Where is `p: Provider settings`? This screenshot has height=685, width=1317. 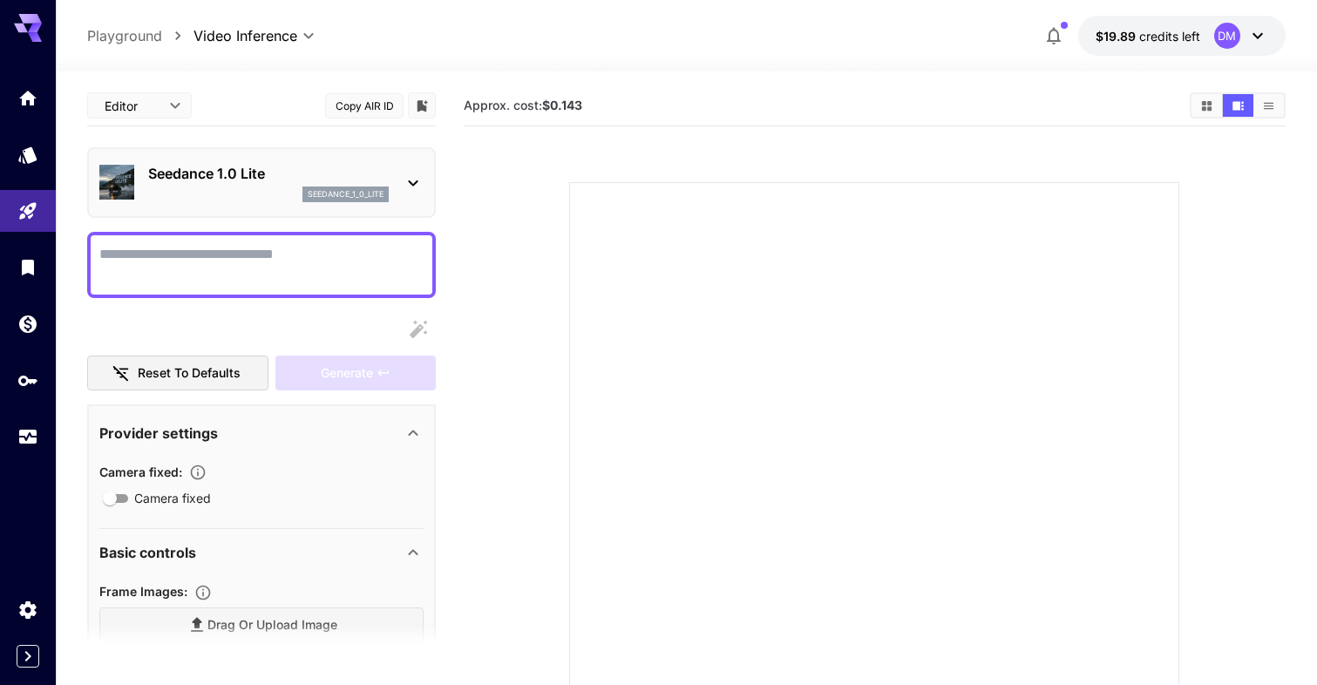
p: Provider settings is located at coordinates (159, 433).